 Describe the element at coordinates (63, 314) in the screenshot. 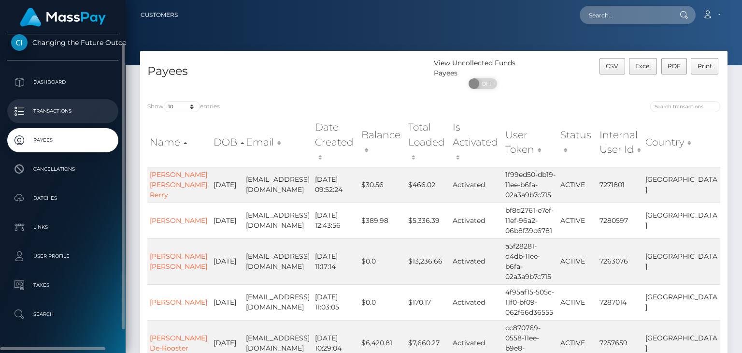

I see `p: Search` at that location.